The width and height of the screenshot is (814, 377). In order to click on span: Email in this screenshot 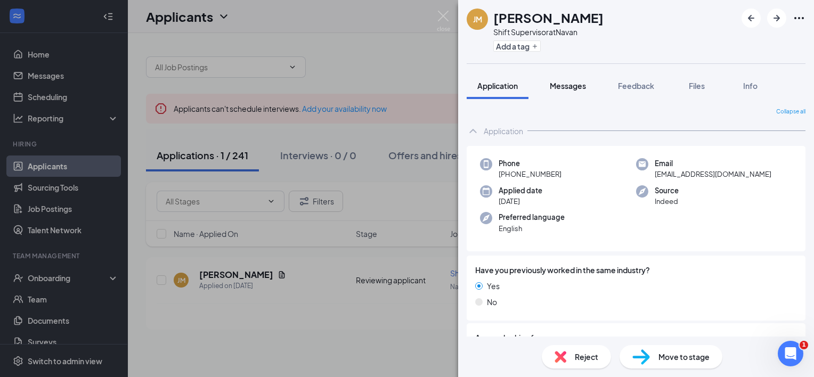, I will do `click(713, 164)`.